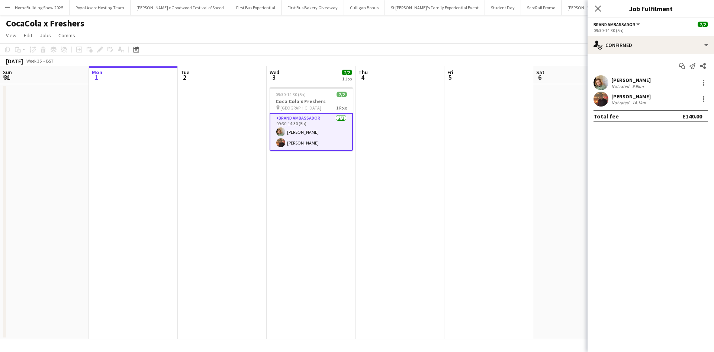  I want to click on div: 14.1km, so click(639, 102).